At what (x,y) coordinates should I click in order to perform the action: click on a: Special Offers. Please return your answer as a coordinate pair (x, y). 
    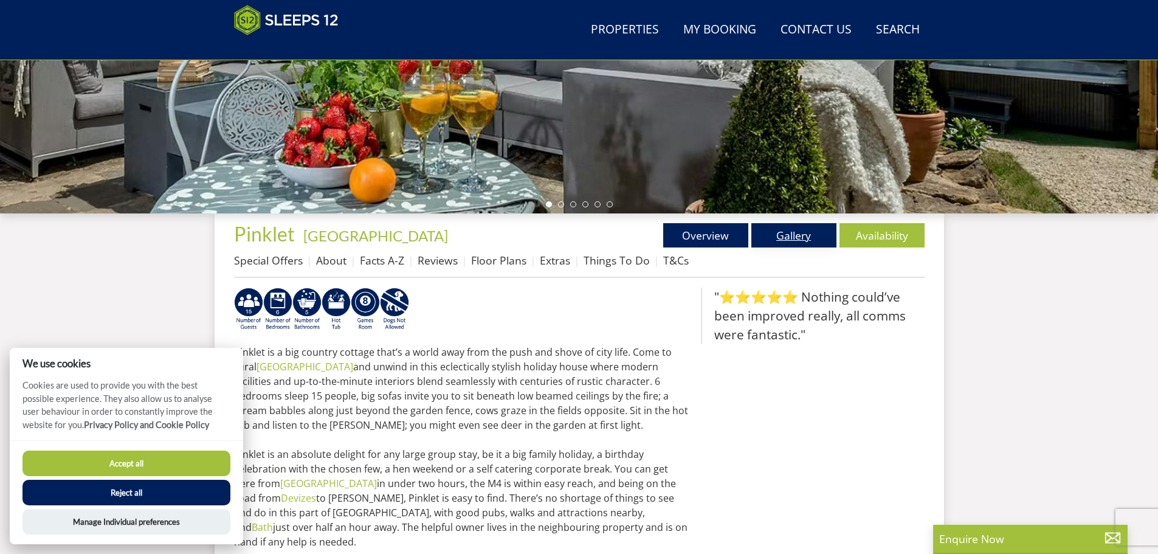
    Looking at the image, I should click on (268, 260).